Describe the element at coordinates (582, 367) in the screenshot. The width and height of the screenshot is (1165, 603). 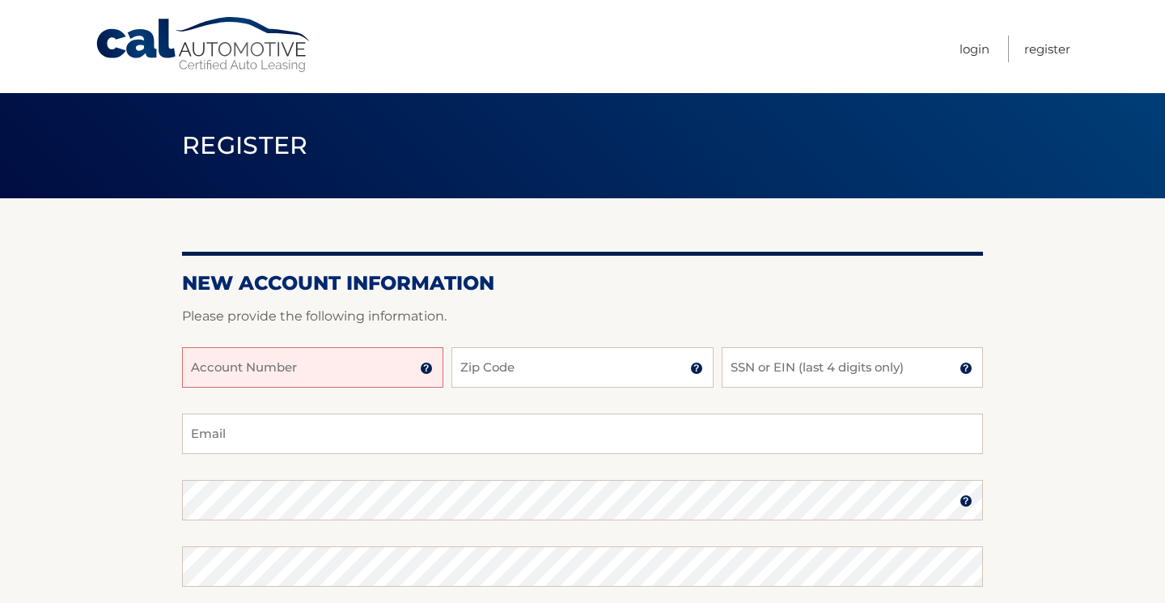
I see `input: Zip Code` at that location.